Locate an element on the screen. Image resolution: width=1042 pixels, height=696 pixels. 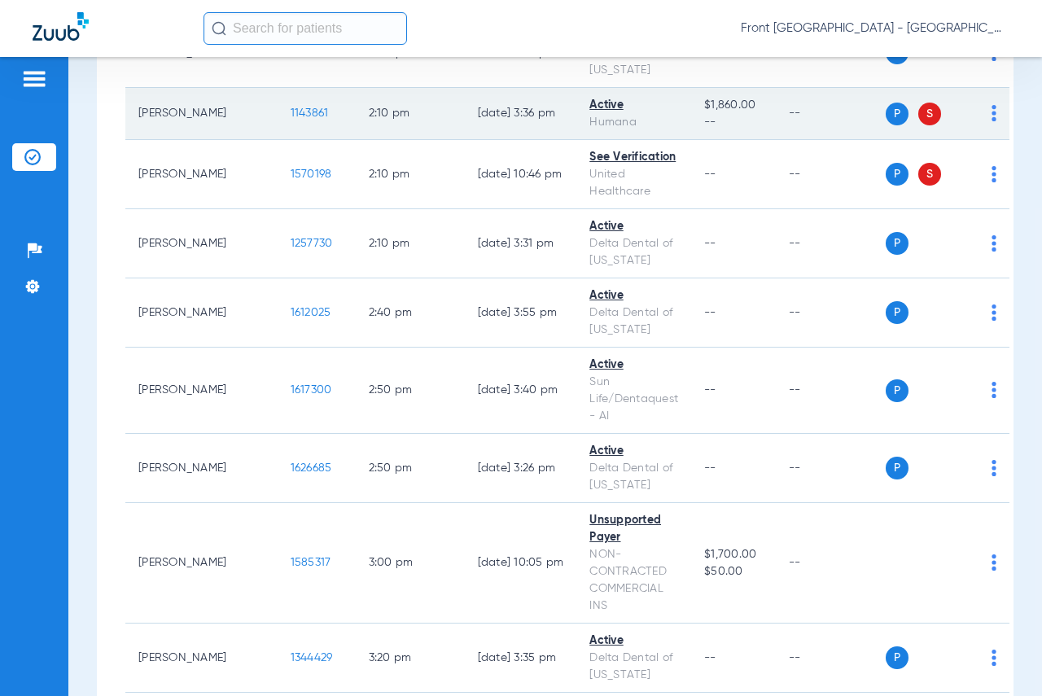
span: $1,860.00 is located at coordinates (734, 105).